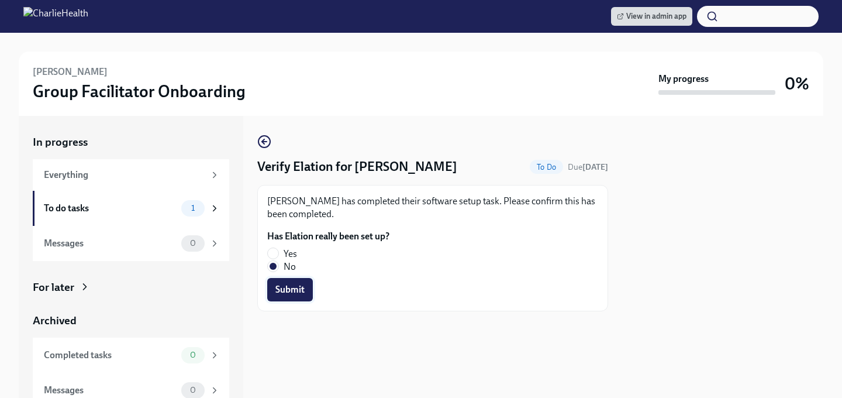  I want to click on span: To Do, so click(546, 167).